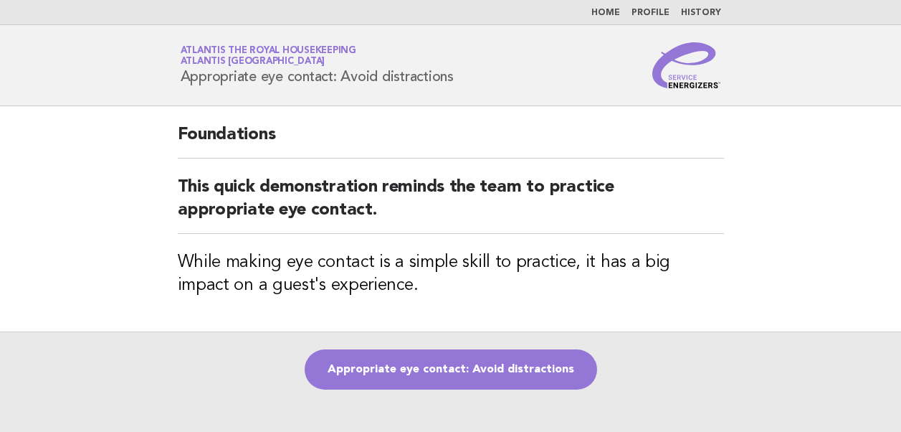  I want to click on a: Profile, so click(650, 13).